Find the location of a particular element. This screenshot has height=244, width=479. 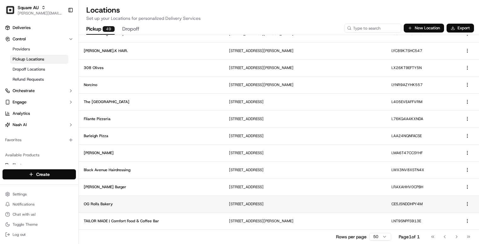

span: Deliveries is located at coordinates (21, 28).